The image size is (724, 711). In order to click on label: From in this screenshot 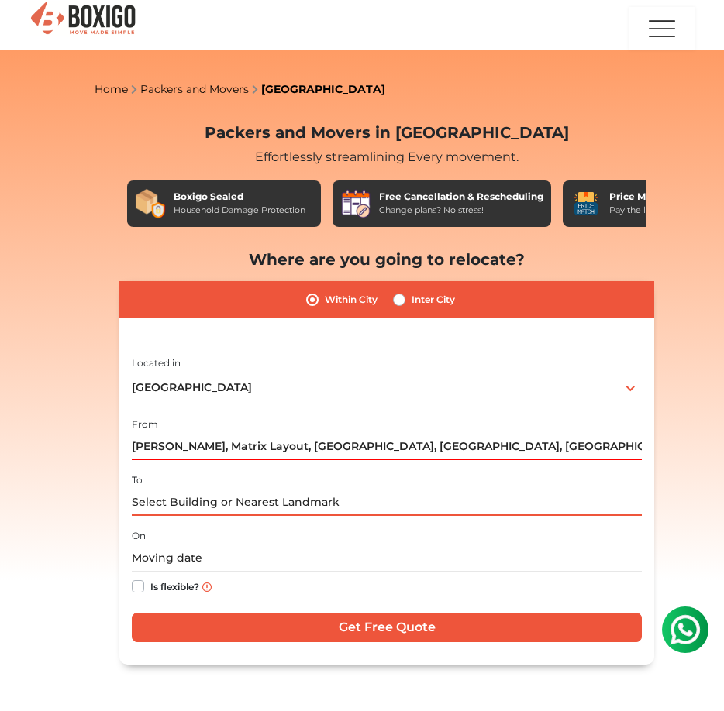, I will do `click(145, 425)`.